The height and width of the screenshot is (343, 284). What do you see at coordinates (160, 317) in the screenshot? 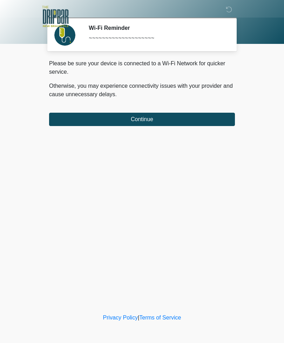
I see `a: Terms of Service` at bounding box center [160, 317].